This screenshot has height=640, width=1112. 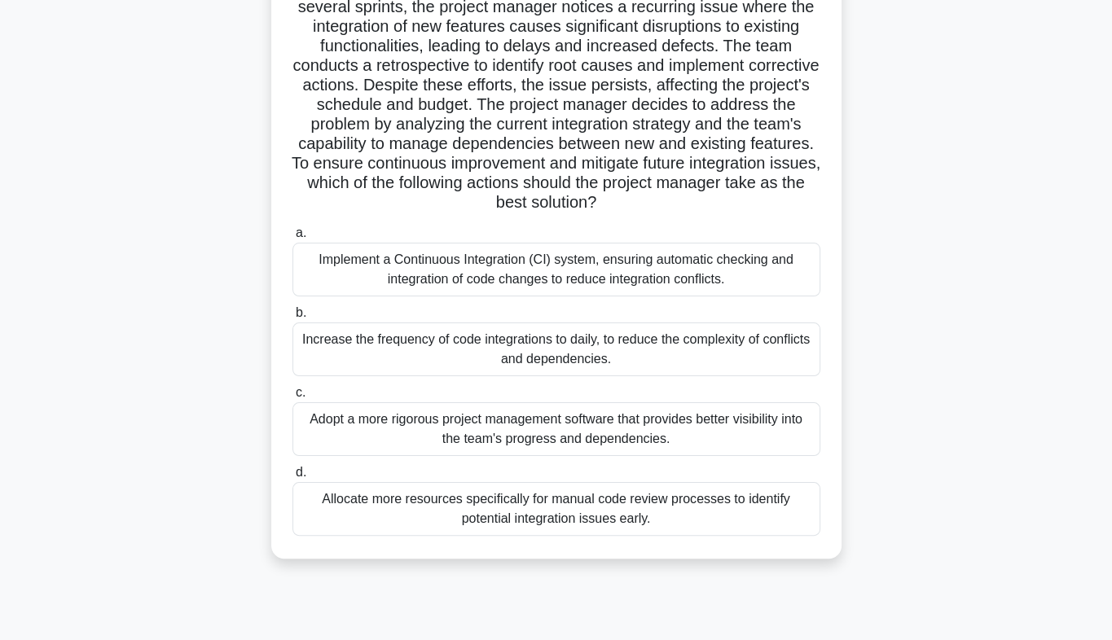 What do you see at coordinates (556, 429) in the screenshot?
I see `div: Adopt a more rigorous project management software that provides better visibility into the team's...` at bounding box center [556, 429].